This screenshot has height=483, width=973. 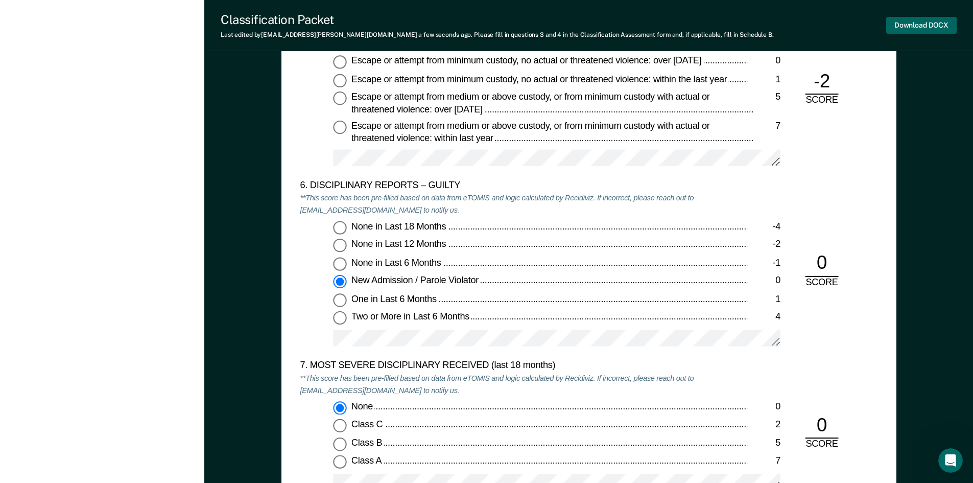 I want to click on span: None in Last 18 Months, so click(x=399, y=226).